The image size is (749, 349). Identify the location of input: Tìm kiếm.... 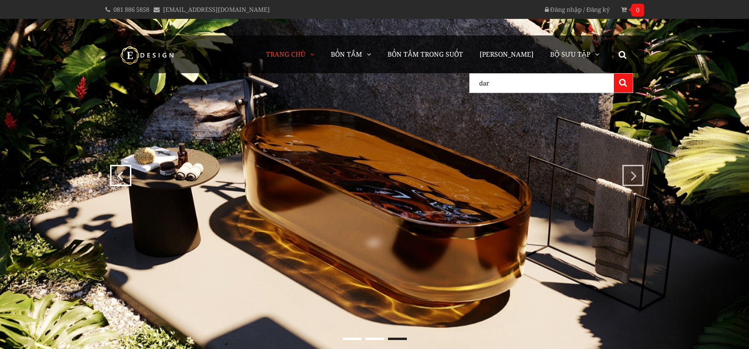
(541, 83).